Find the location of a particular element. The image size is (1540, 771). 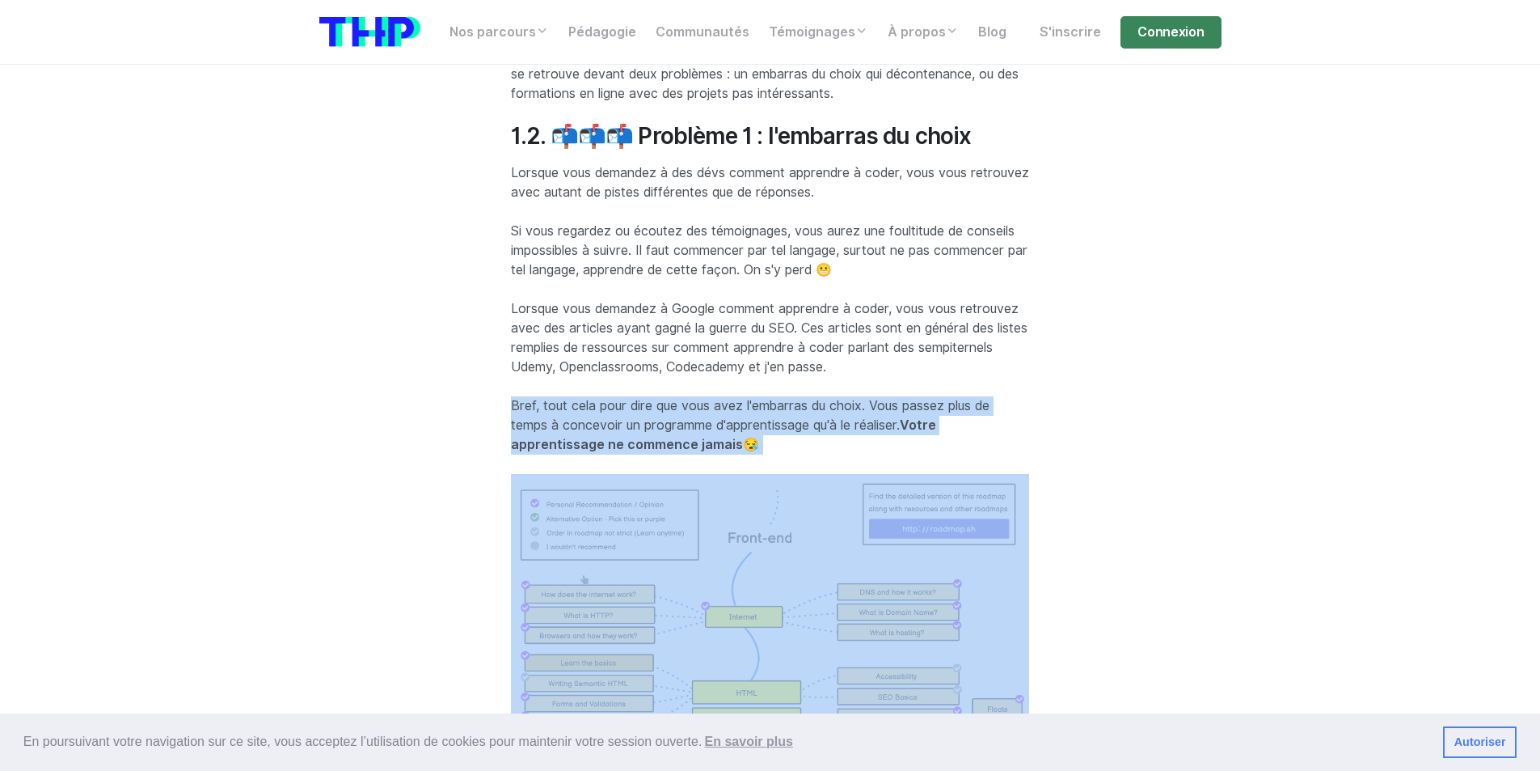

p: Bref, tout cela pour dire que vous avez l'embarras du choix. Vous passez plus de temps à concevoi... is located at coordinates (770, 425).